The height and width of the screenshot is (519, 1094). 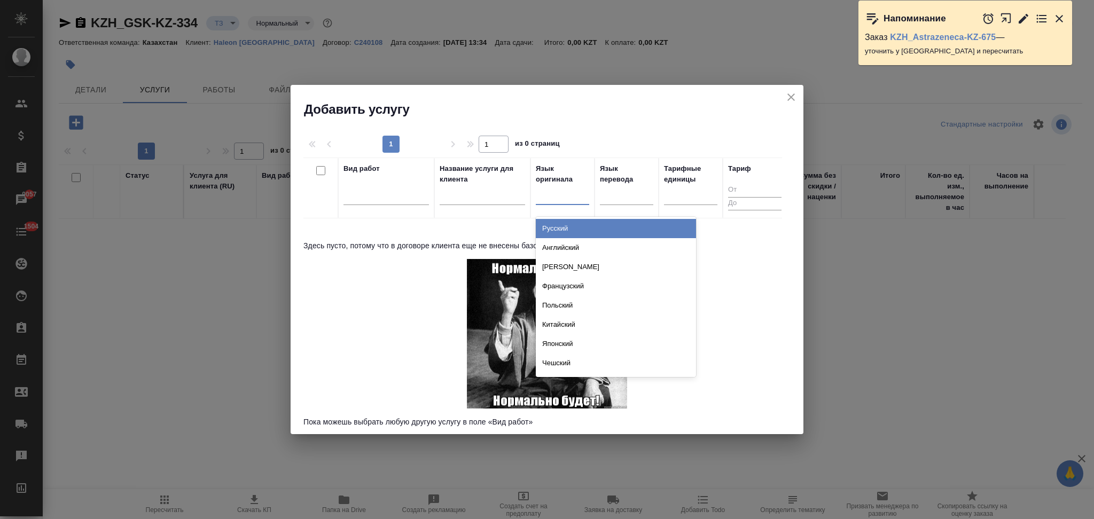 What do you see at coordinates (616, 306) in the screenshot?
I see `div: Польский` at bounding box center [616, 306].